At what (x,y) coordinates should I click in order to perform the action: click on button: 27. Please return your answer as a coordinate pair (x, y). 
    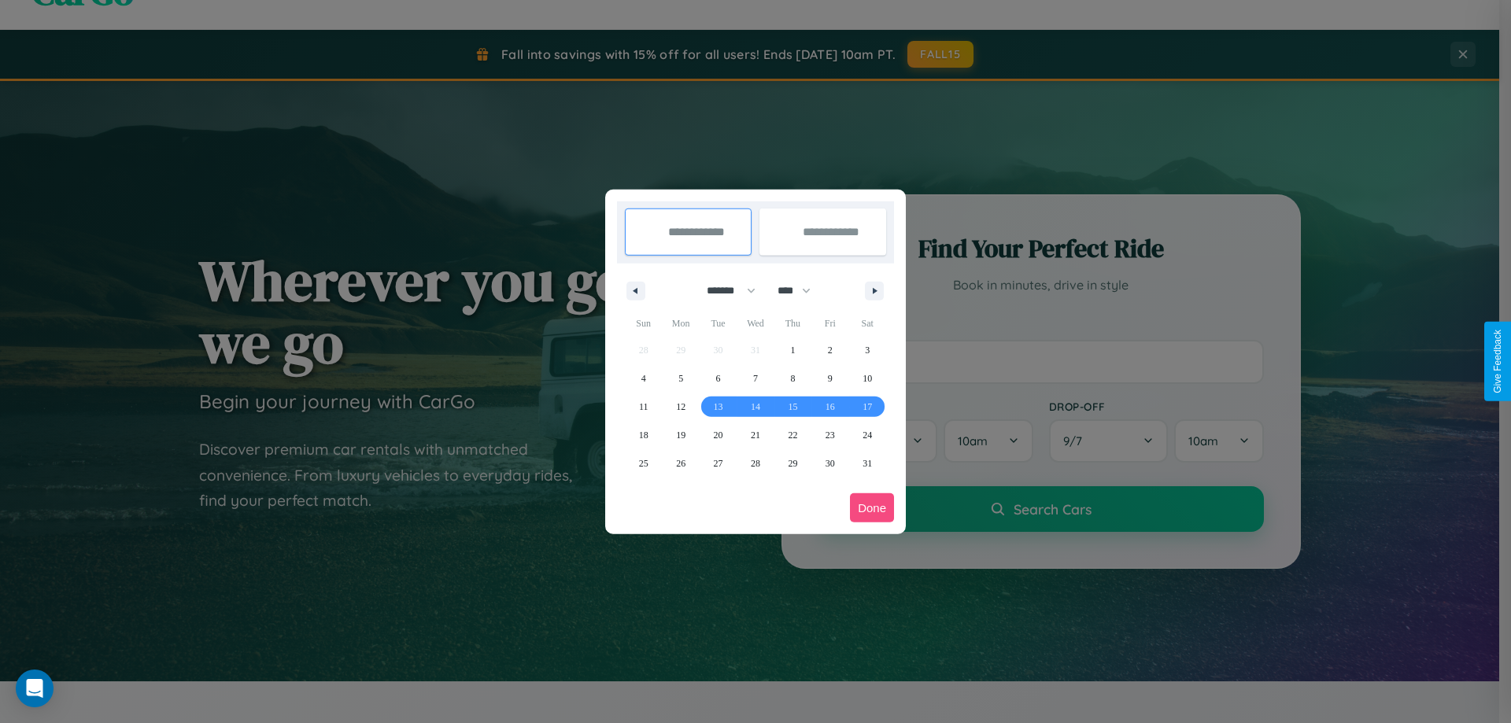
    Looking at the image, I should click on (718, 464).